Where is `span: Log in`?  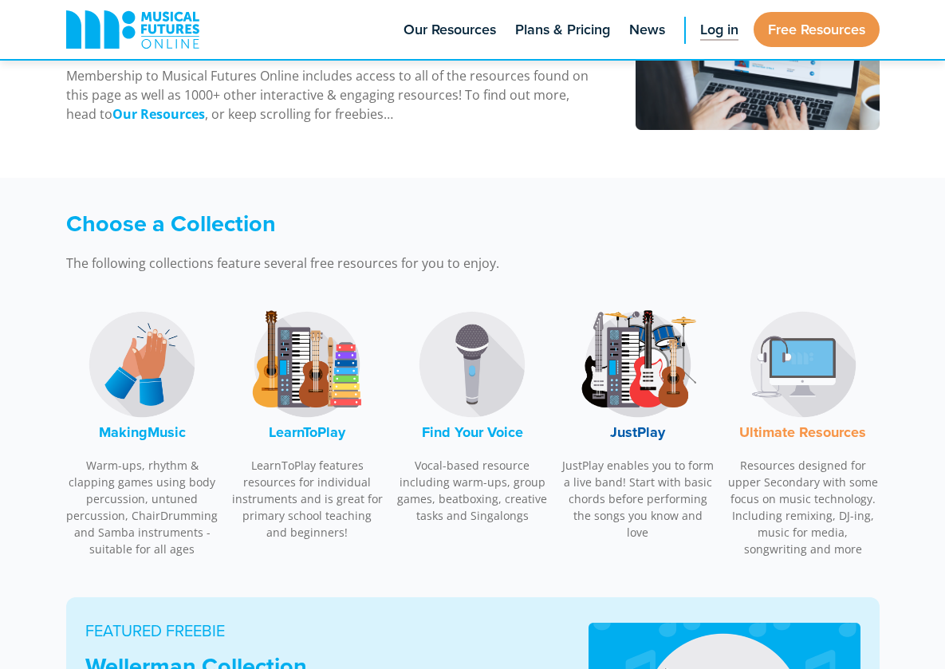 span: Log in is located at coordinates (719, 29).